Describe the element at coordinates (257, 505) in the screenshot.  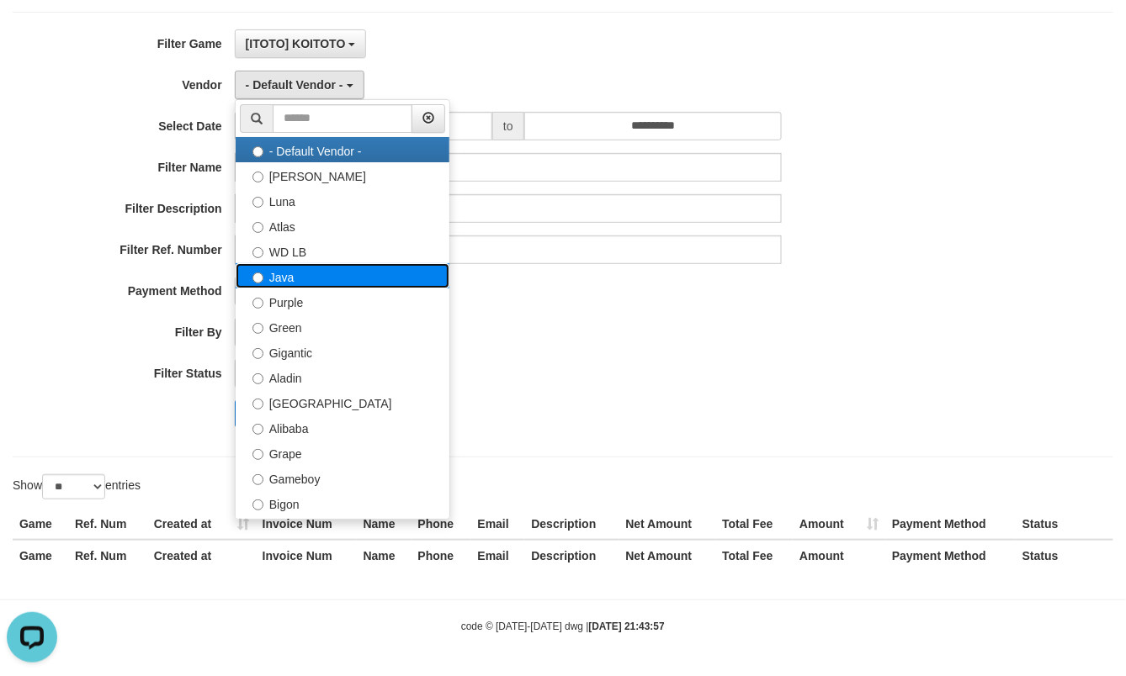
I see `input: Bigon` at that location.